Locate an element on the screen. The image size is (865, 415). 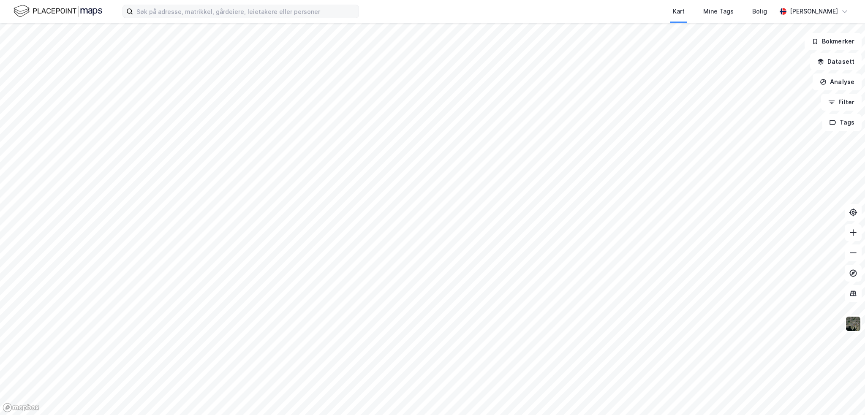
div: Mine Tags is located at coordinates (718, 11).